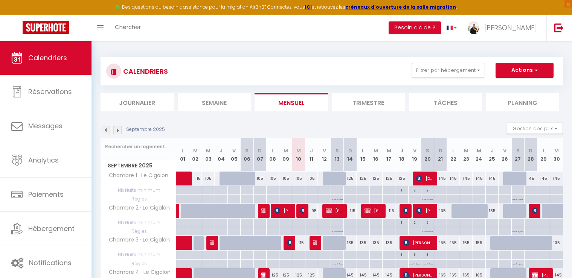  I want to click on span: Messages, so click(45, 126).